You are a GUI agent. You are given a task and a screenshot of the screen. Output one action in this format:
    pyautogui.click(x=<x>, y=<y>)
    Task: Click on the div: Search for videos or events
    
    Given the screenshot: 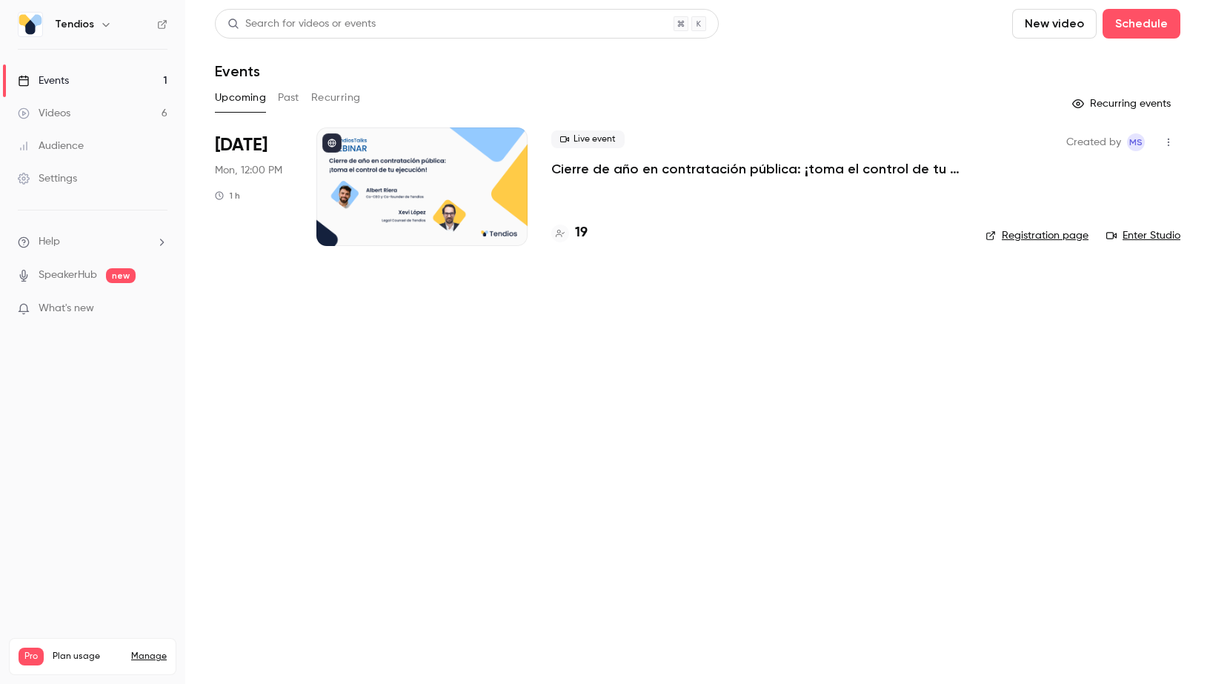 What is the action you would take?
    pyautogui.click(x=302, y=24)
    